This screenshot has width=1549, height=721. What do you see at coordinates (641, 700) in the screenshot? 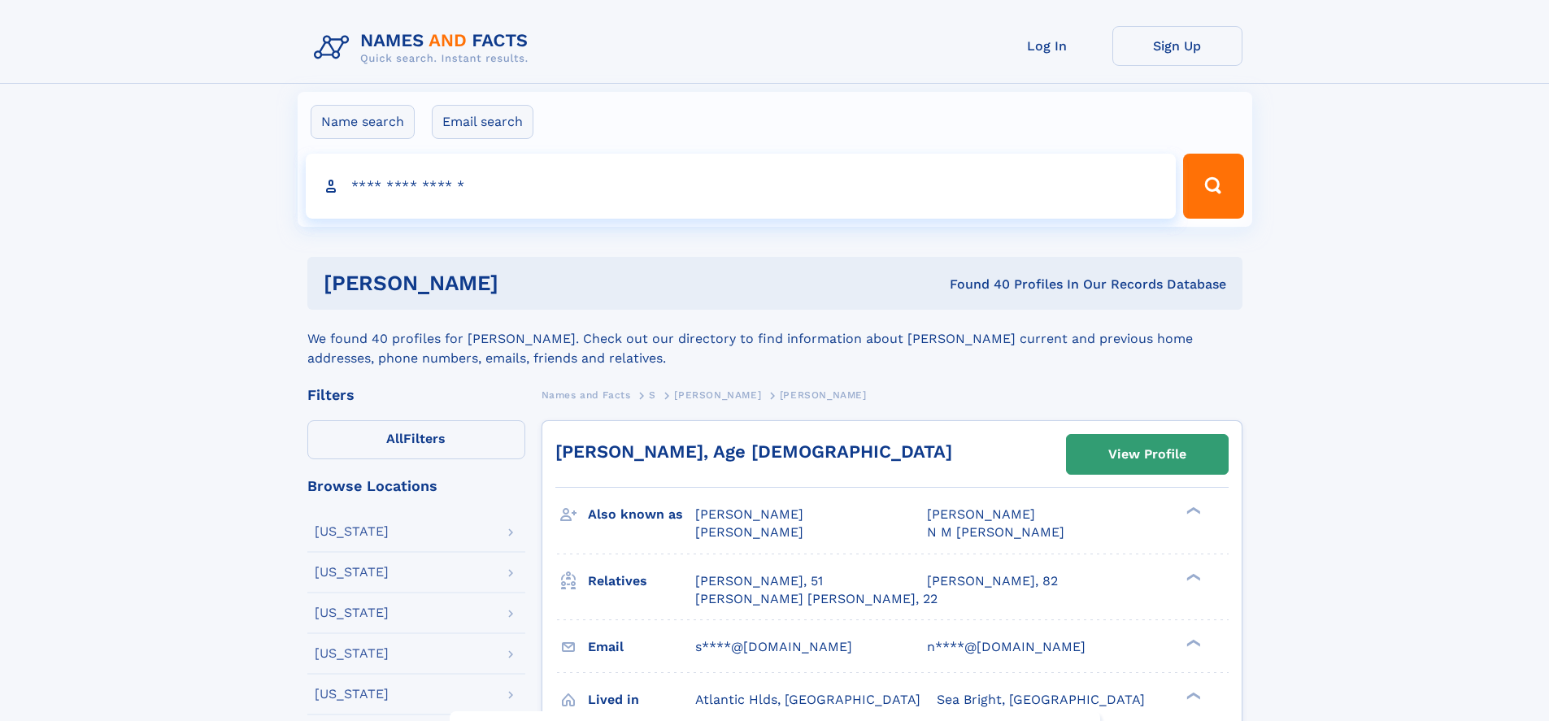
I see `h3: Lived in` at bounding box center [641, 700].